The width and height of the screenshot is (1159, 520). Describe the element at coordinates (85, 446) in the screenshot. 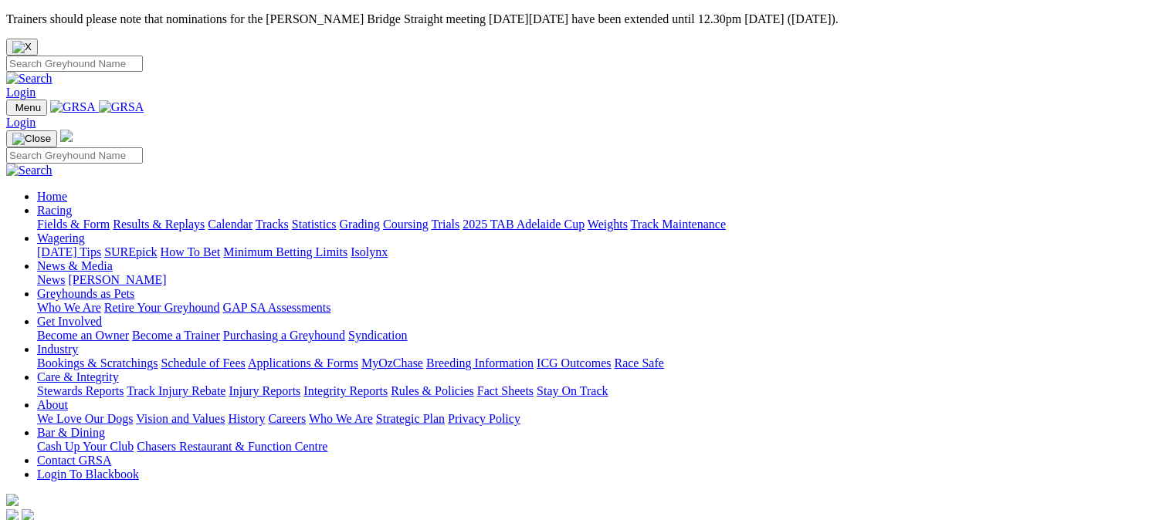

I see `a: Cash Up Your Club` at that location.